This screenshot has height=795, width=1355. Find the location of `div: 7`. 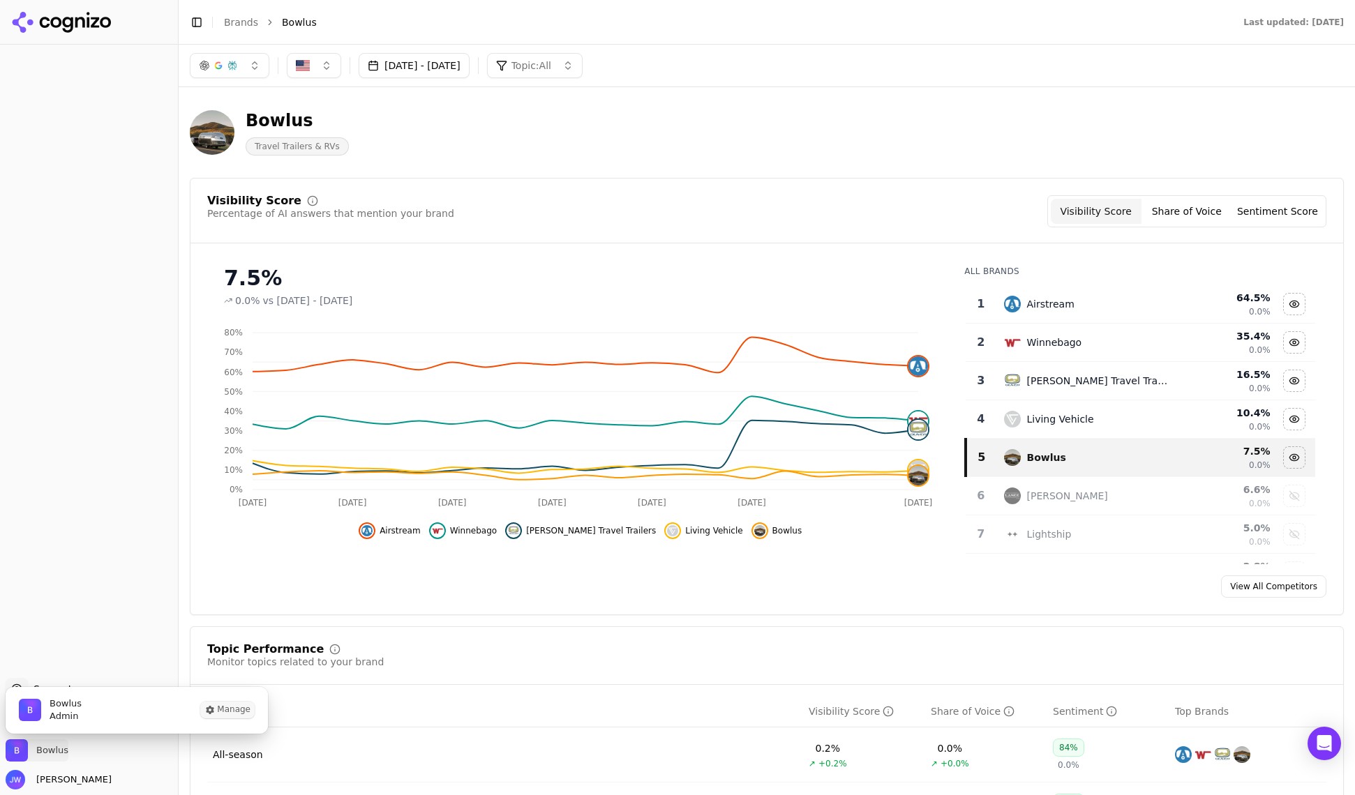

div: 7 is located at coordinates (980, 534).